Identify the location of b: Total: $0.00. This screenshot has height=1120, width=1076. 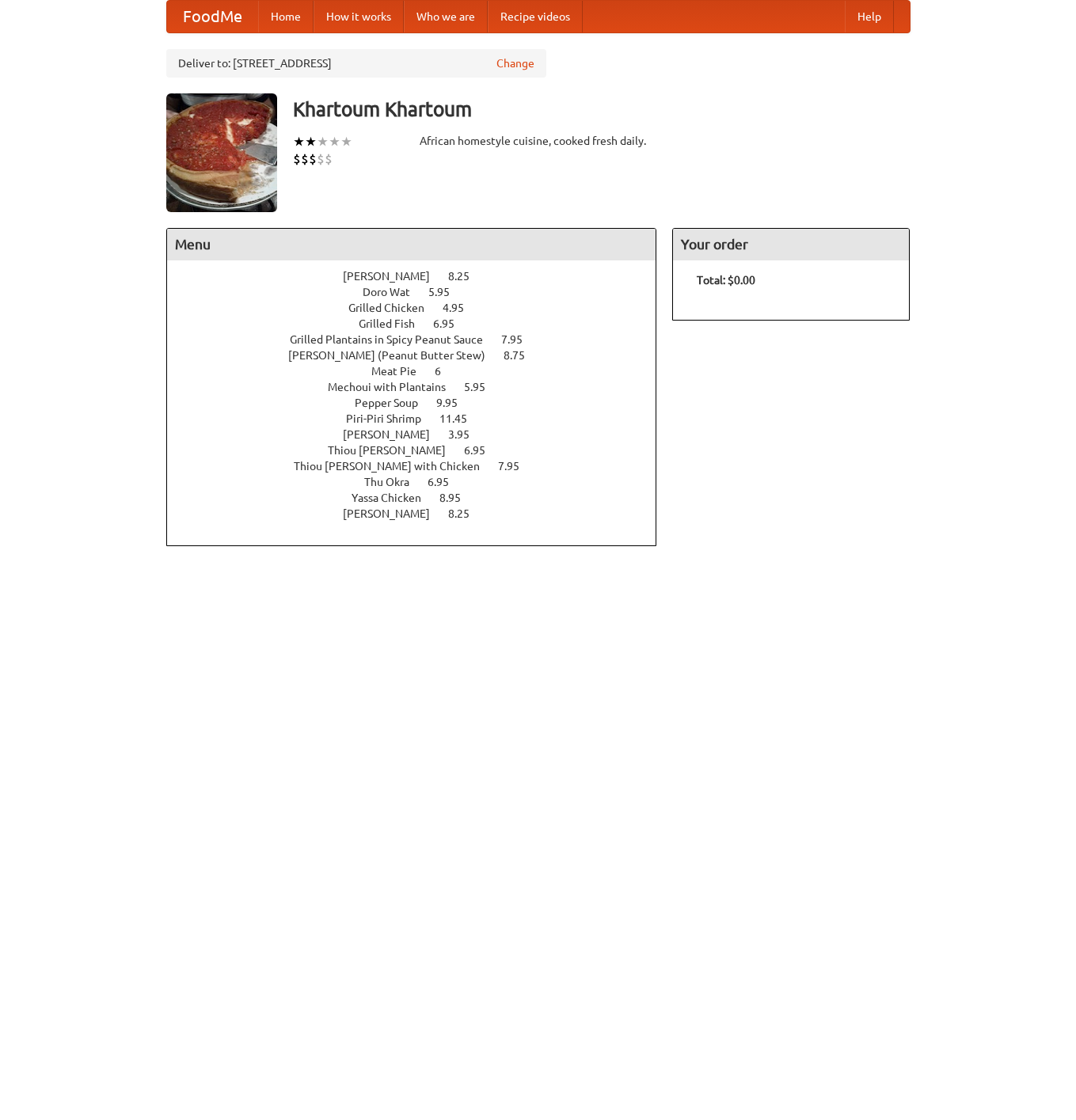
(726, 280).